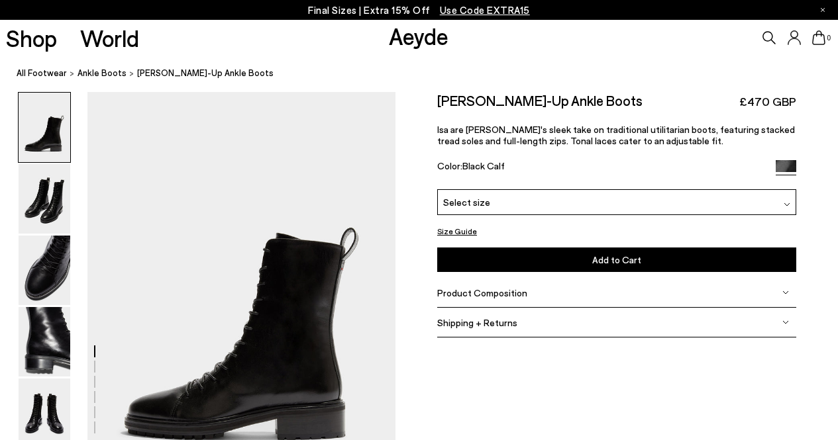 This screenshot has height=440, width=838. I want to click on a: All Footwear, so click(42, 73).